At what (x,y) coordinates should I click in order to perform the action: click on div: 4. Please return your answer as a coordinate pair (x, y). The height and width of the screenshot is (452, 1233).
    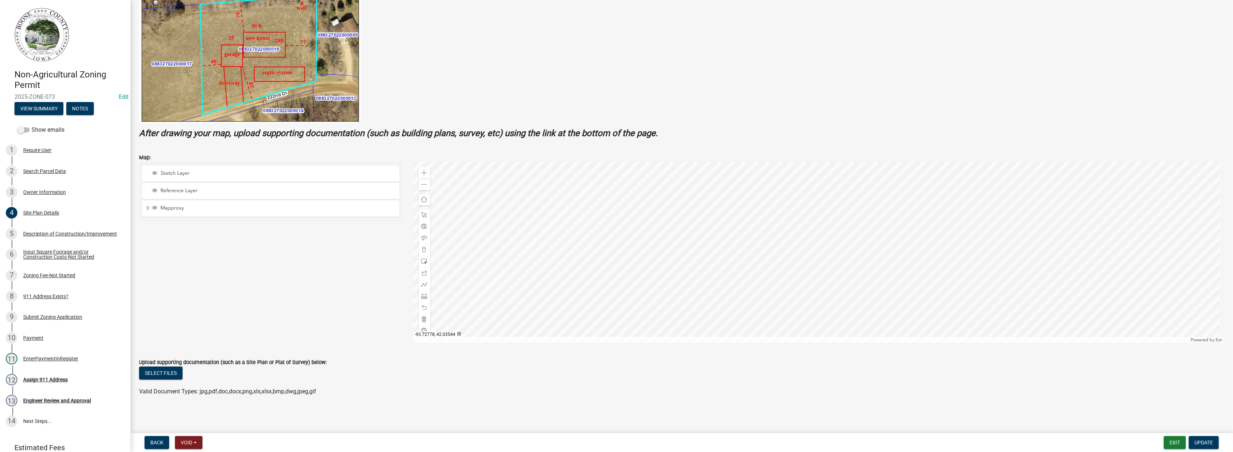
    Looking at the image, I should click on (12, 213).